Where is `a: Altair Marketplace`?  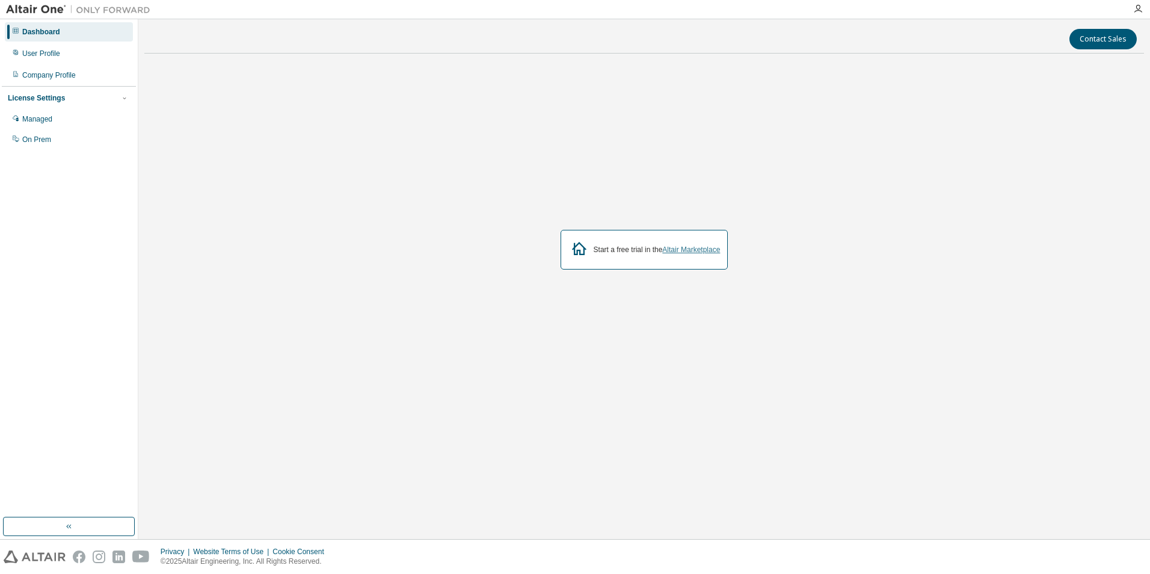
a: Altair Marketplace is located at coordinates (691, 250).